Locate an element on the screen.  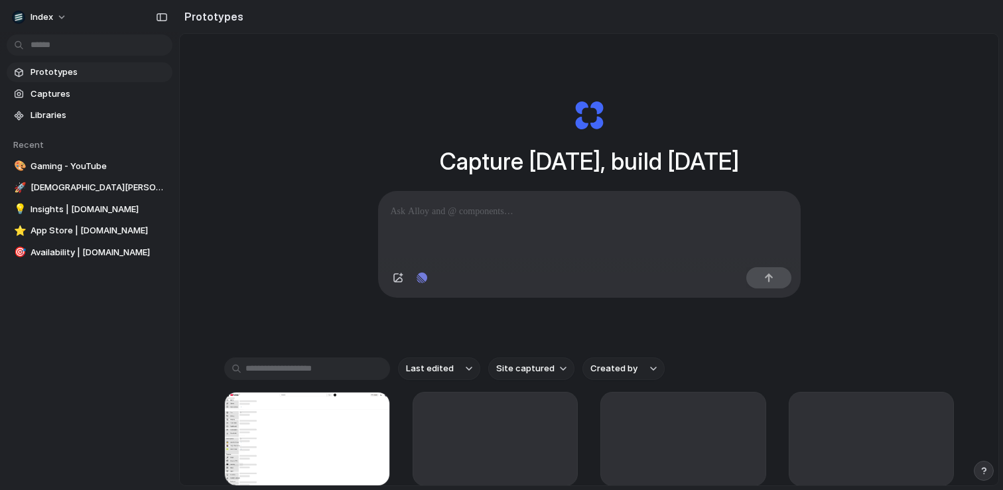
span: Created by is located at coordinates (613, 369).